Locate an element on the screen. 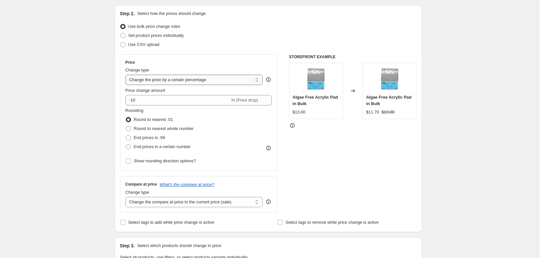 The height and width of the screenshot is (258, 540). div: $13.00 is located at coordinates (299, 112).